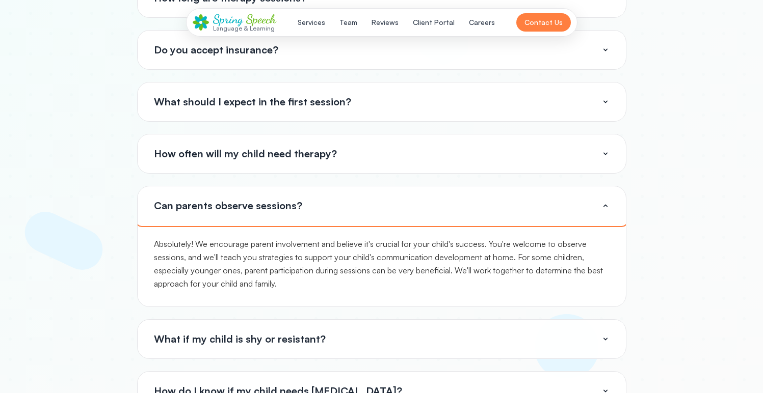  Describe the element at coordinates (216, 50) in the screenshot. I see `span: Do you accept insurance?` at that location.